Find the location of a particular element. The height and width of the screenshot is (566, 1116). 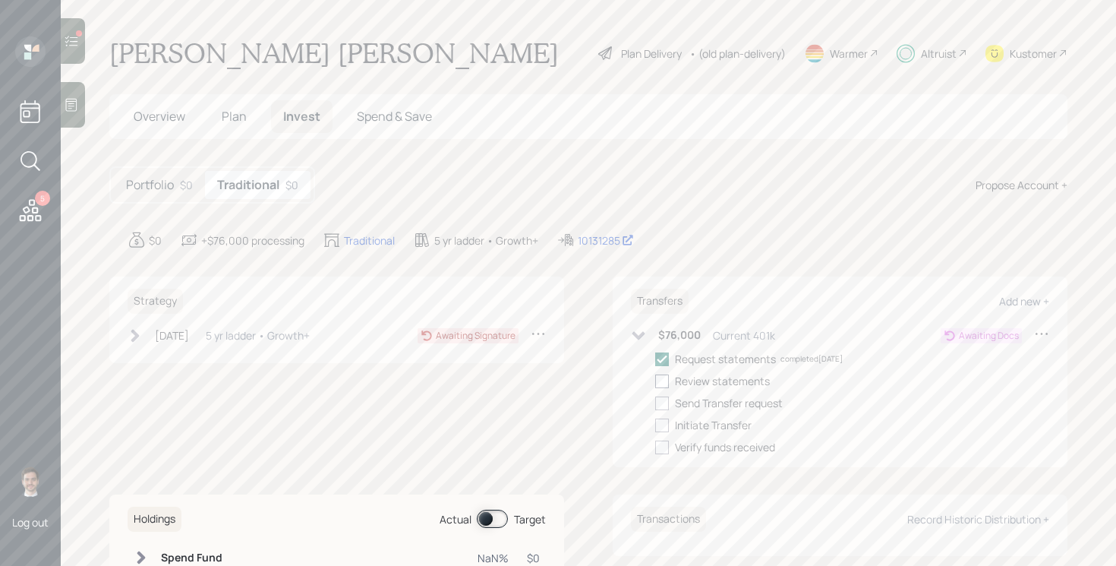

h5: Traditional is located at coordinates (248, 184).